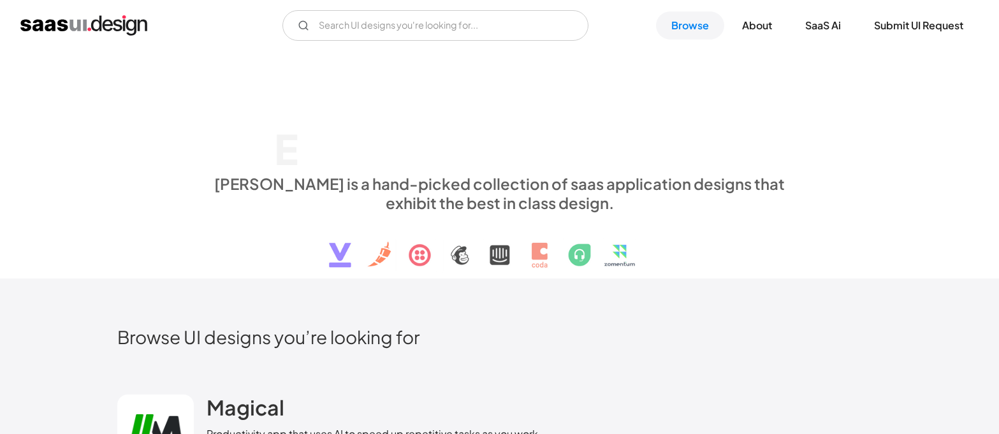  I want to click on a: Magical, so click(246, 411).